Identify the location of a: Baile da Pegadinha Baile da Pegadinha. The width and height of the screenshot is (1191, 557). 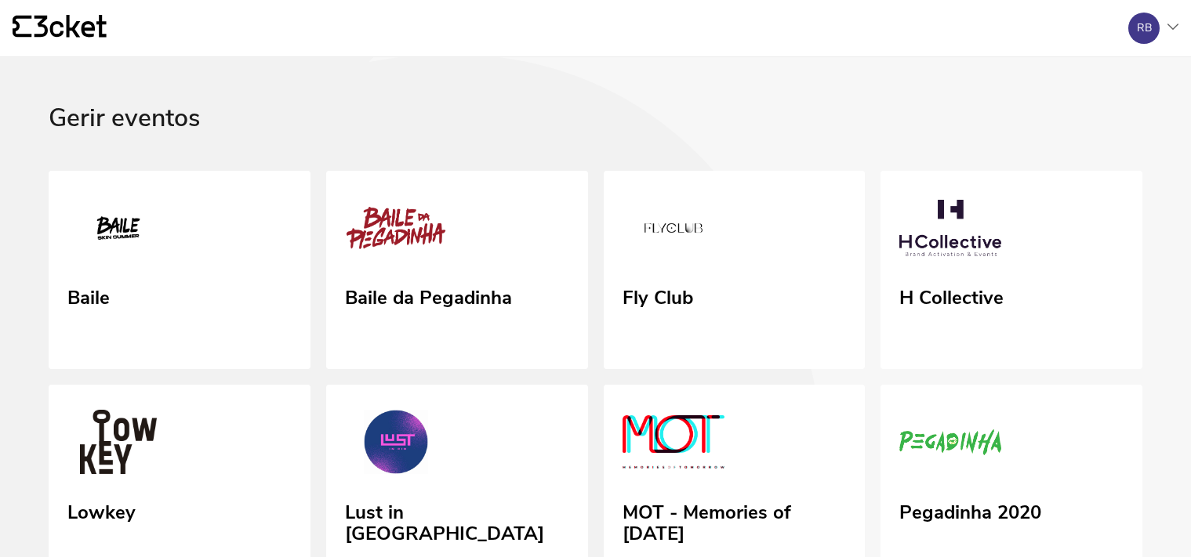
(457, 270).